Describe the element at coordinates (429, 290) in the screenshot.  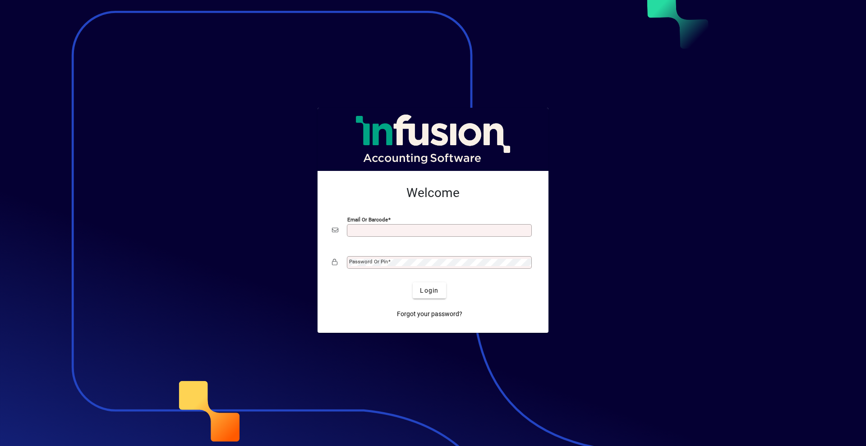
I see `button: Login` at that location.